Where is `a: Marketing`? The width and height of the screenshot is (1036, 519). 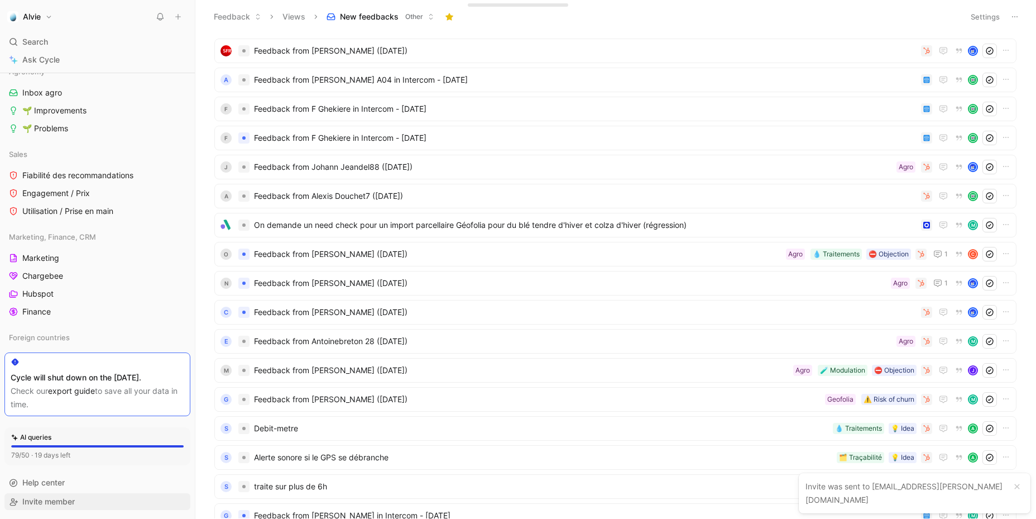
a: Marketing is located at coordinates (97, 258).